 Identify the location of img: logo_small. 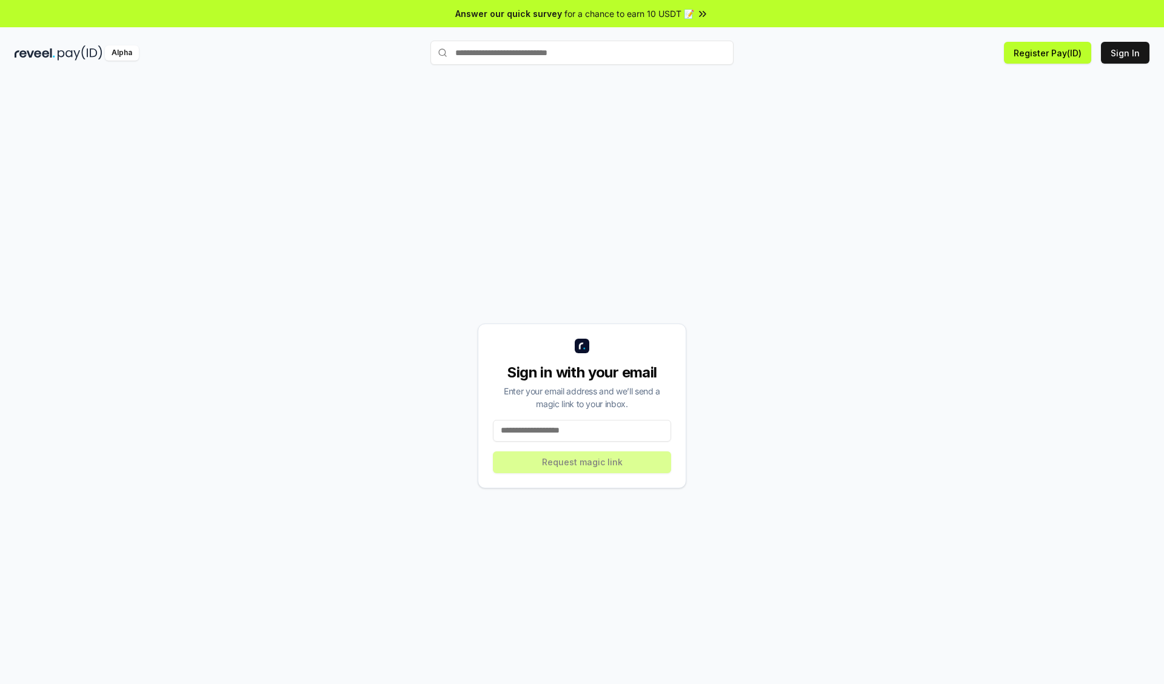
(582, 346).